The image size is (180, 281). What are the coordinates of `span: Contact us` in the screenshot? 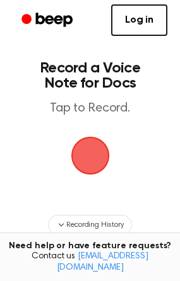 It's located at (90, 262).